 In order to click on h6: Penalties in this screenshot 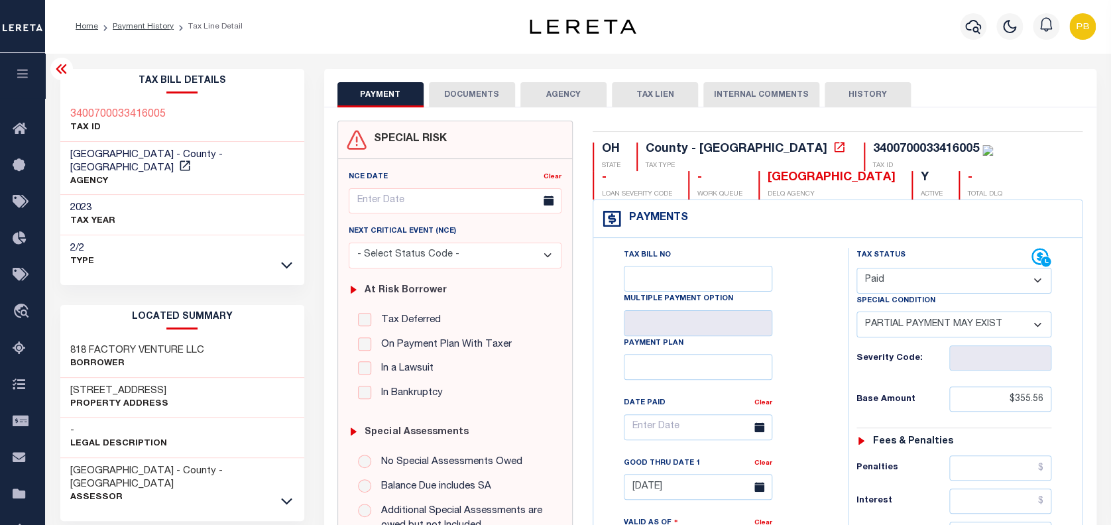, I will do `click(903, 468)`.